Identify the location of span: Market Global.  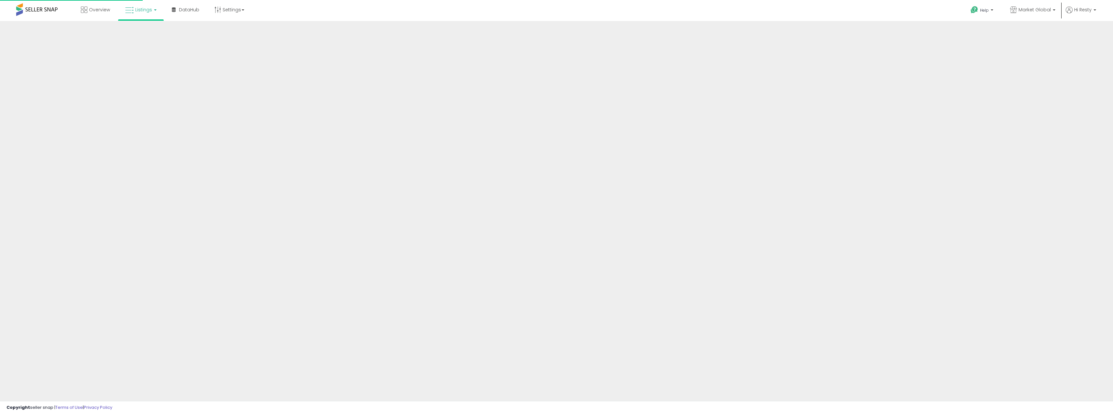
(1035, 10).